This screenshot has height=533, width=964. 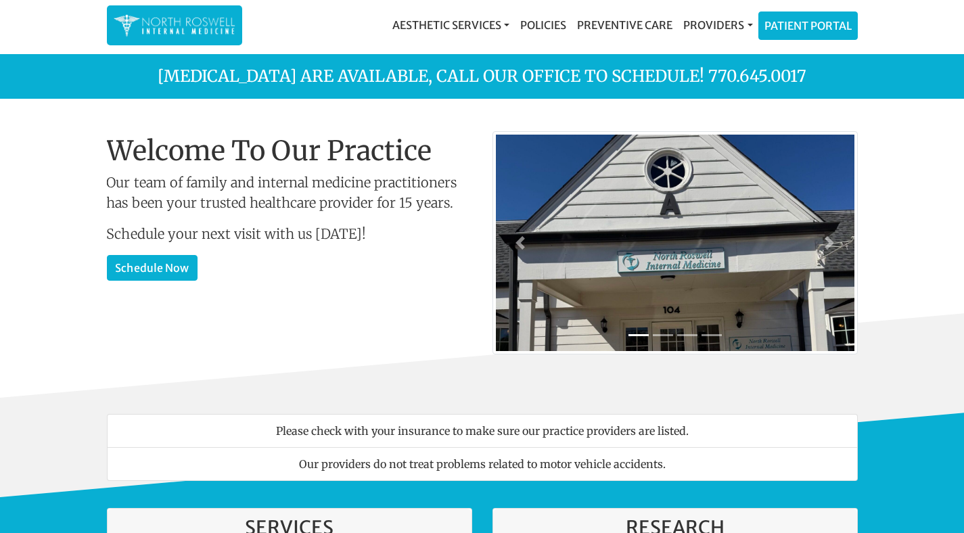 I want to click on a: Schedule Now, so click(x=152, y=268).